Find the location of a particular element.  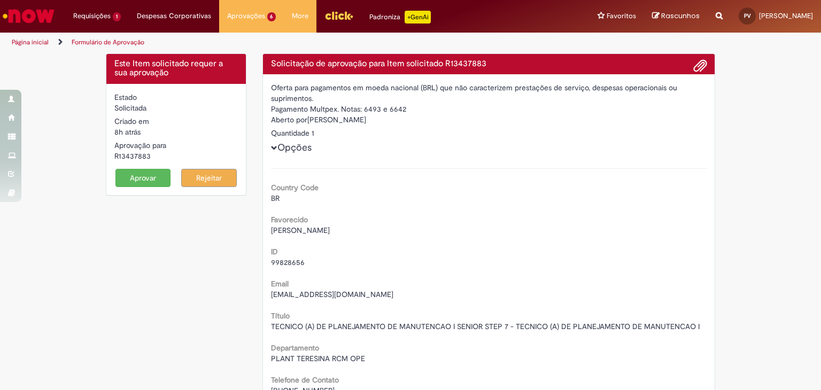

span: Rascunhos is located at coordinates (680, 15).